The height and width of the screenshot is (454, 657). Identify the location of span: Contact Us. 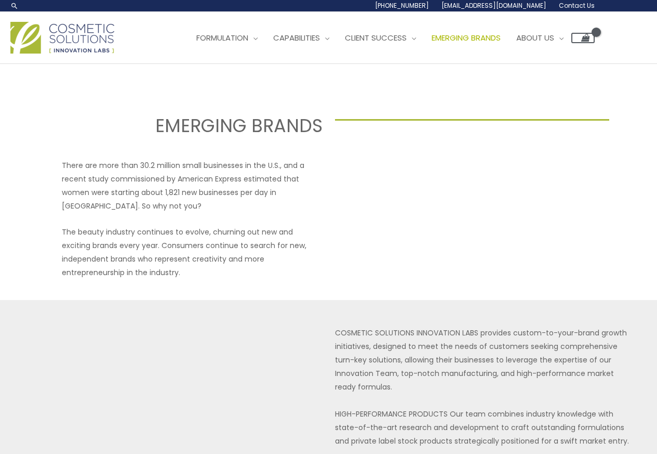
(577, 5).